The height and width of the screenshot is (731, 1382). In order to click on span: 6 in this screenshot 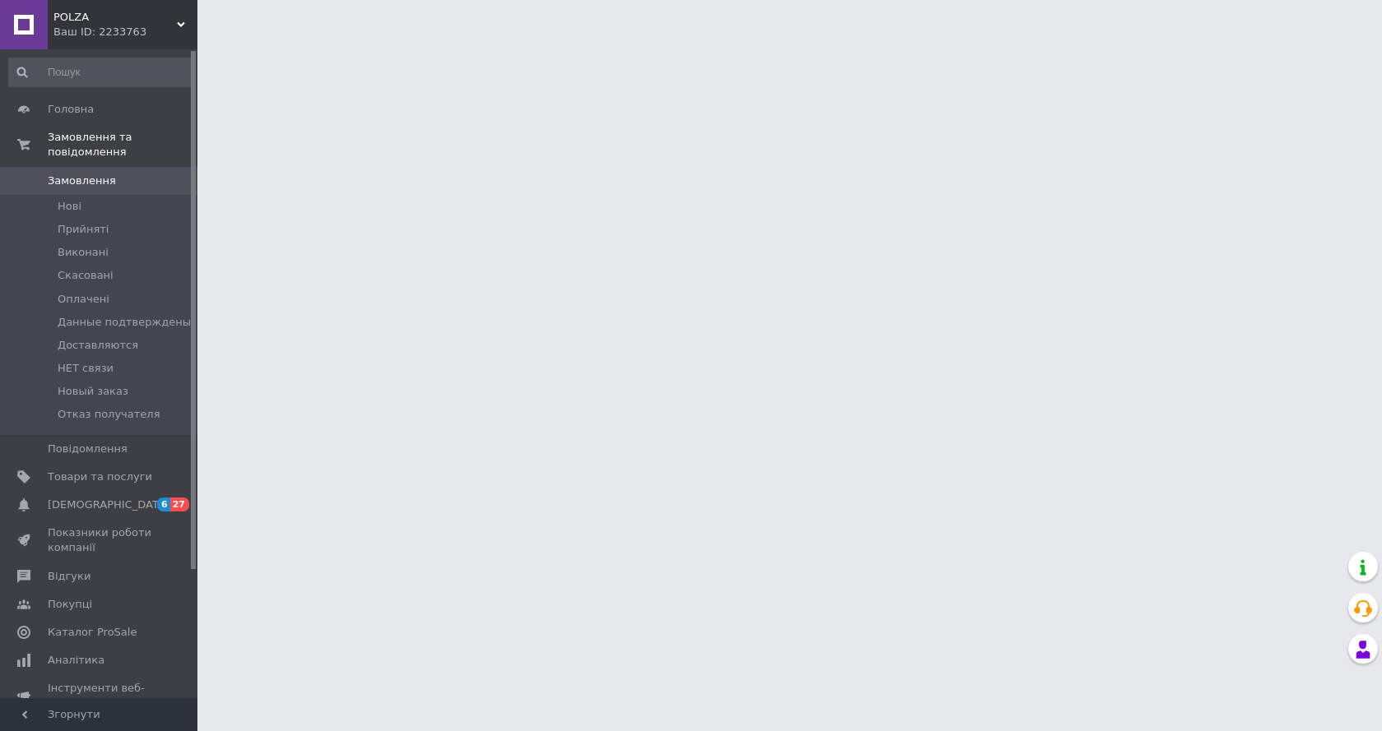, I will do `click(164, 504)`.